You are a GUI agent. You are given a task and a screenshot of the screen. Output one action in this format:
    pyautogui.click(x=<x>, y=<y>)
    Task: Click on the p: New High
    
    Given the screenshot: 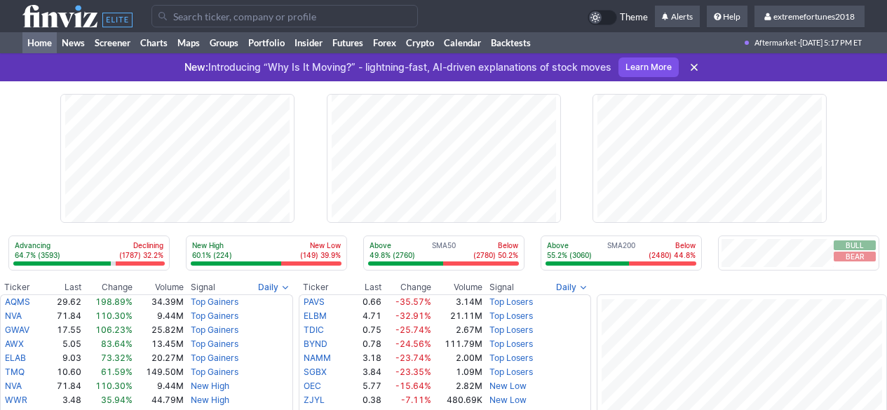 What is the action you would take?
    pyautogui.click(x=212, y=245)
    